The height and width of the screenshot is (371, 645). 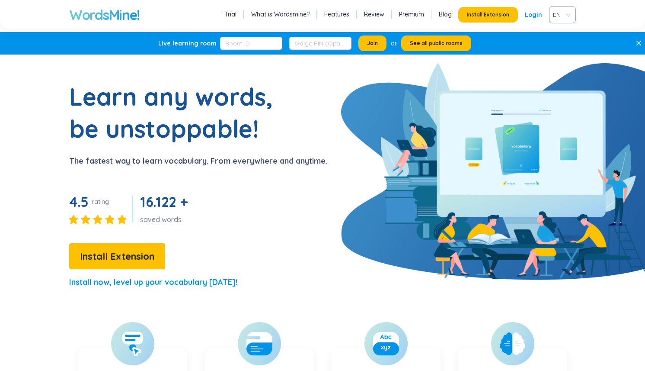 I want to click on a: Review, so click(x=374, y=14).